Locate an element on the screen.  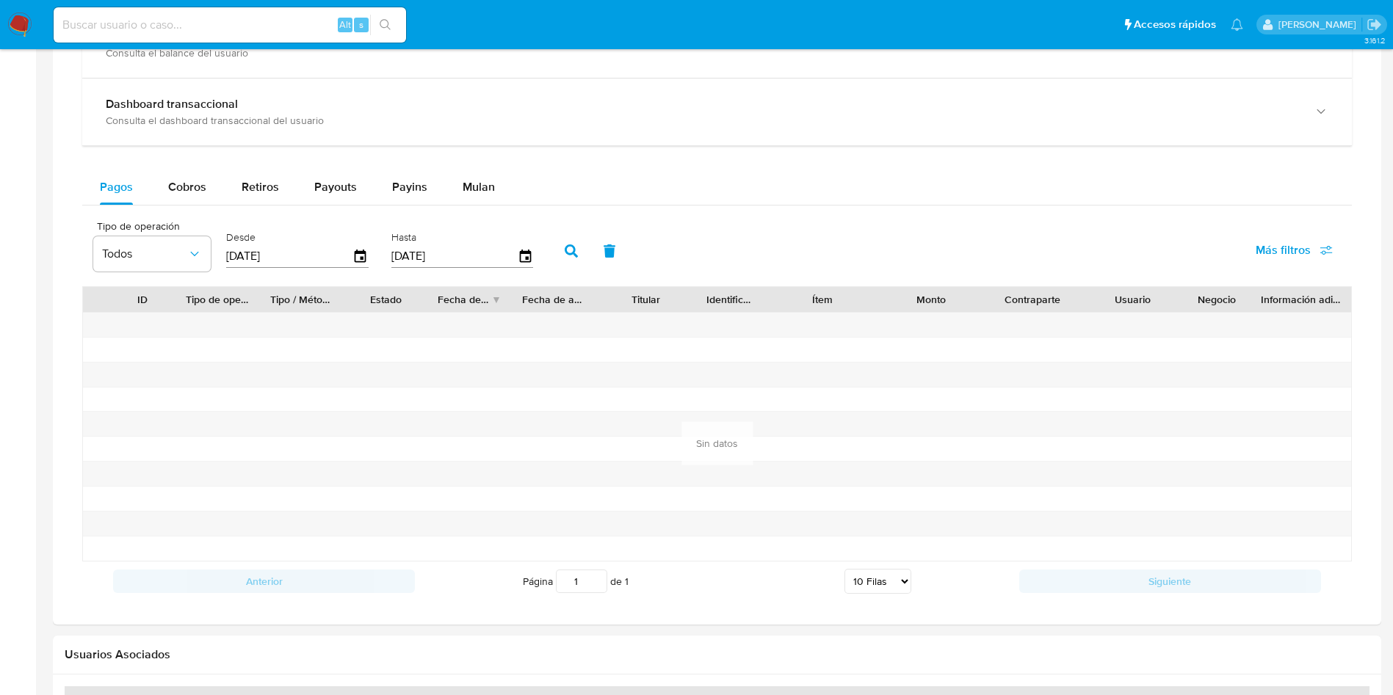
input: Buscar usuario o caso... is located at coordinates (230, 25).